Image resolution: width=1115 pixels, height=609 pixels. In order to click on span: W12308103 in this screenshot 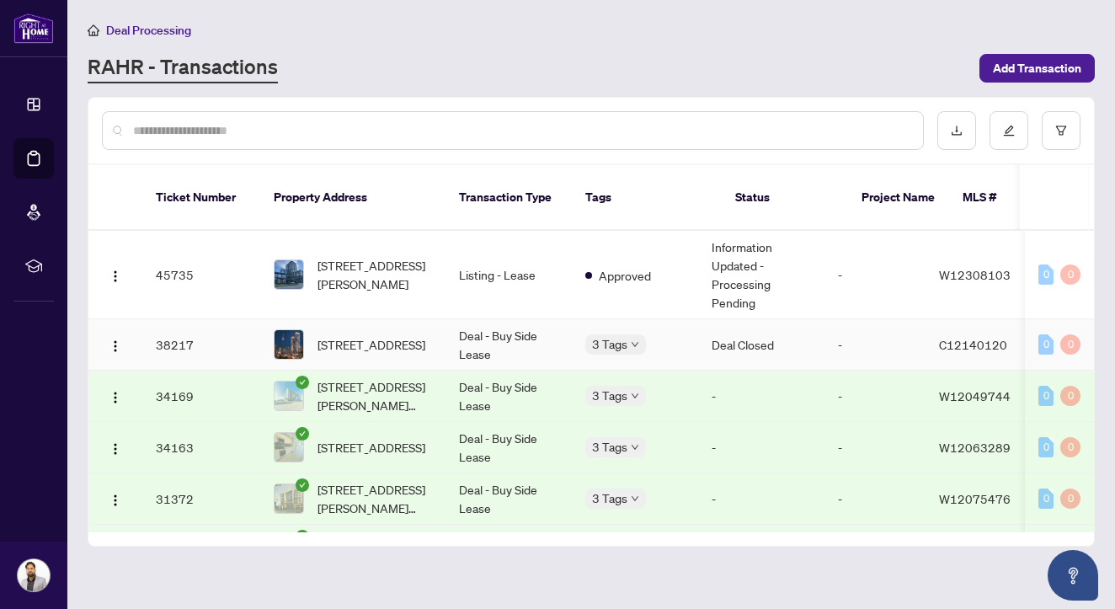, I will do `click(975, 275)`.